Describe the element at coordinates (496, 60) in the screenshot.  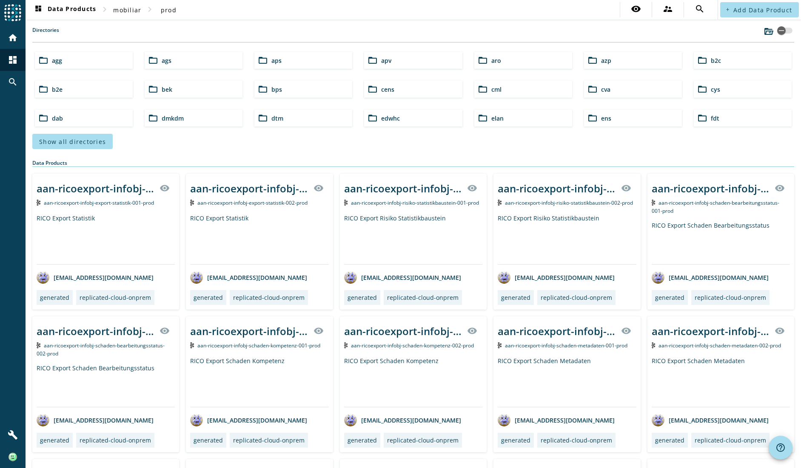
I see `span: aro` at that location.